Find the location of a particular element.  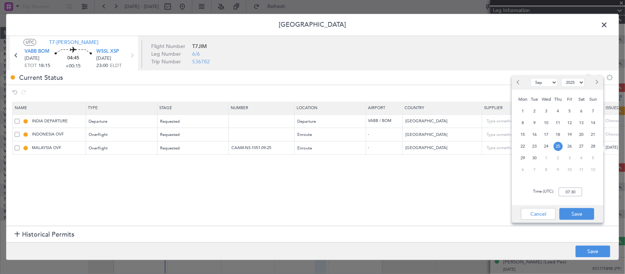

div: 1-9-2025 is located at coordinates (523, 111).